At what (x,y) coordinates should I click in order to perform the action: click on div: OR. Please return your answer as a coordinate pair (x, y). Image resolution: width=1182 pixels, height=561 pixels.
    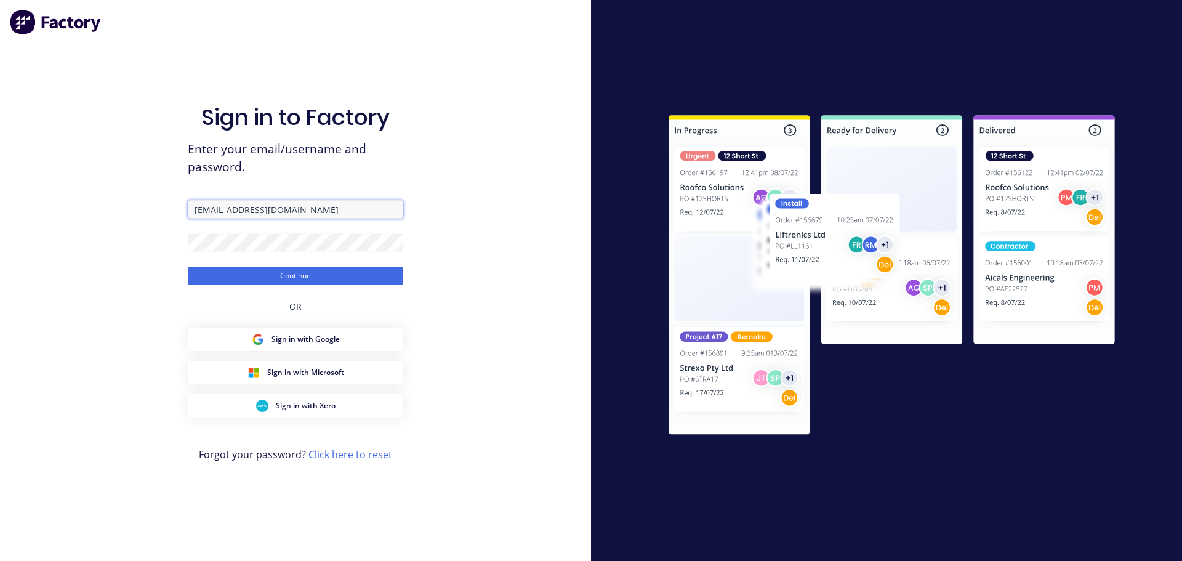
    Looking at the image, I should click on (295, 306).